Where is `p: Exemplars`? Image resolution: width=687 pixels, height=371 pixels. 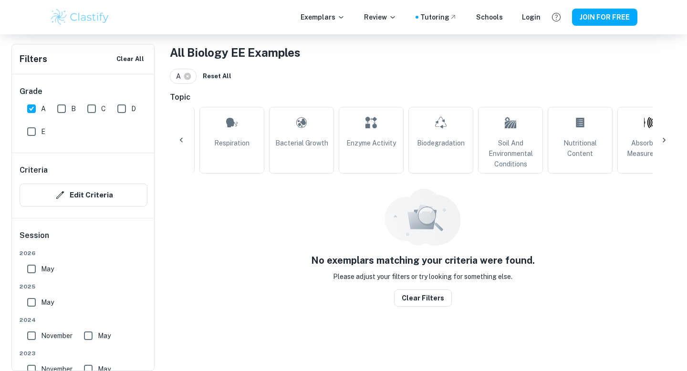
p: Exemplars is located at coordinates (322, 17).